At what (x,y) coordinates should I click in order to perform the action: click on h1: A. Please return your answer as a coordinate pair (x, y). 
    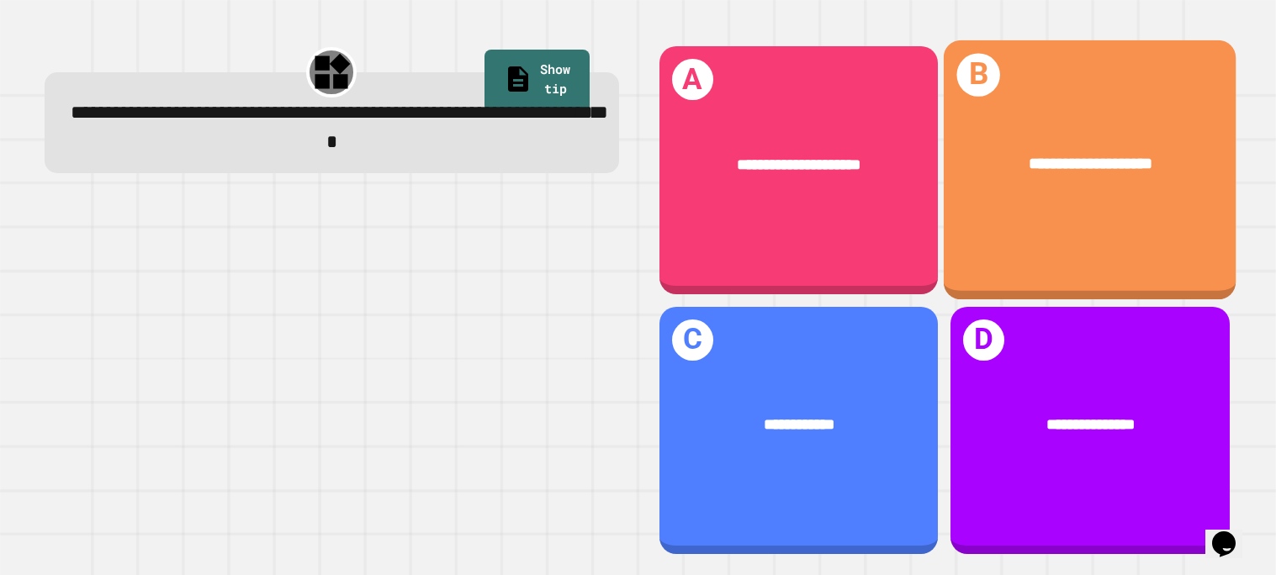
    Looking at the image, I should click on (692, 79).